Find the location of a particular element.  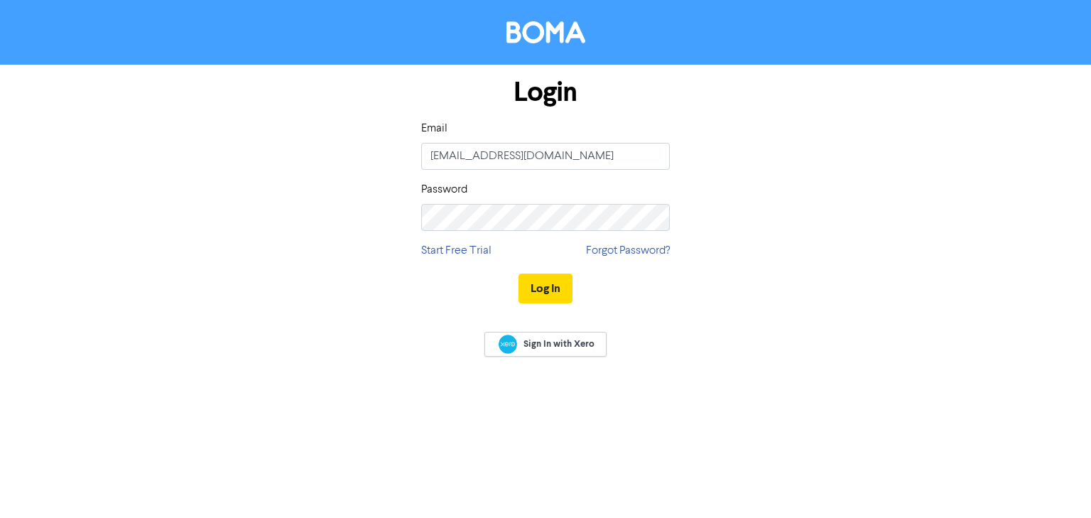

label: Password is located at coordinates (444, 190).